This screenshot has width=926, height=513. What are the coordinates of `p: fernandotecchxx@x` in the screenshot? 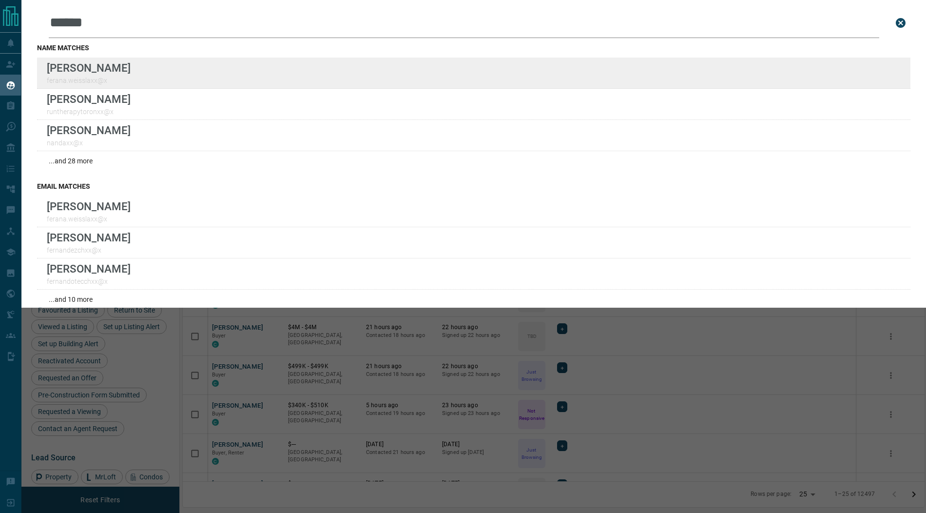 It's located at (89, 281).